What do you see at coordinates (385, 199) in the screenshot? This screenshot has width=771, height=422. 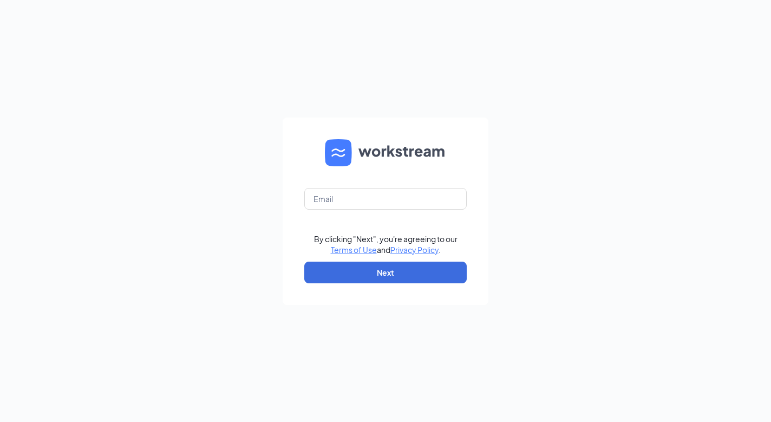 I see `input: Email` at bounding box center [385, 199].